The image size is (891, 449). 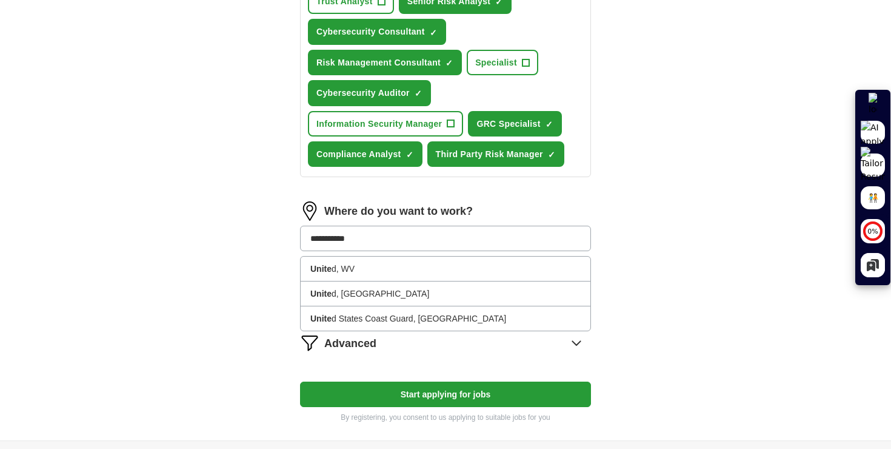 I want to click on li: d, WV, so click(x=446, y=269).